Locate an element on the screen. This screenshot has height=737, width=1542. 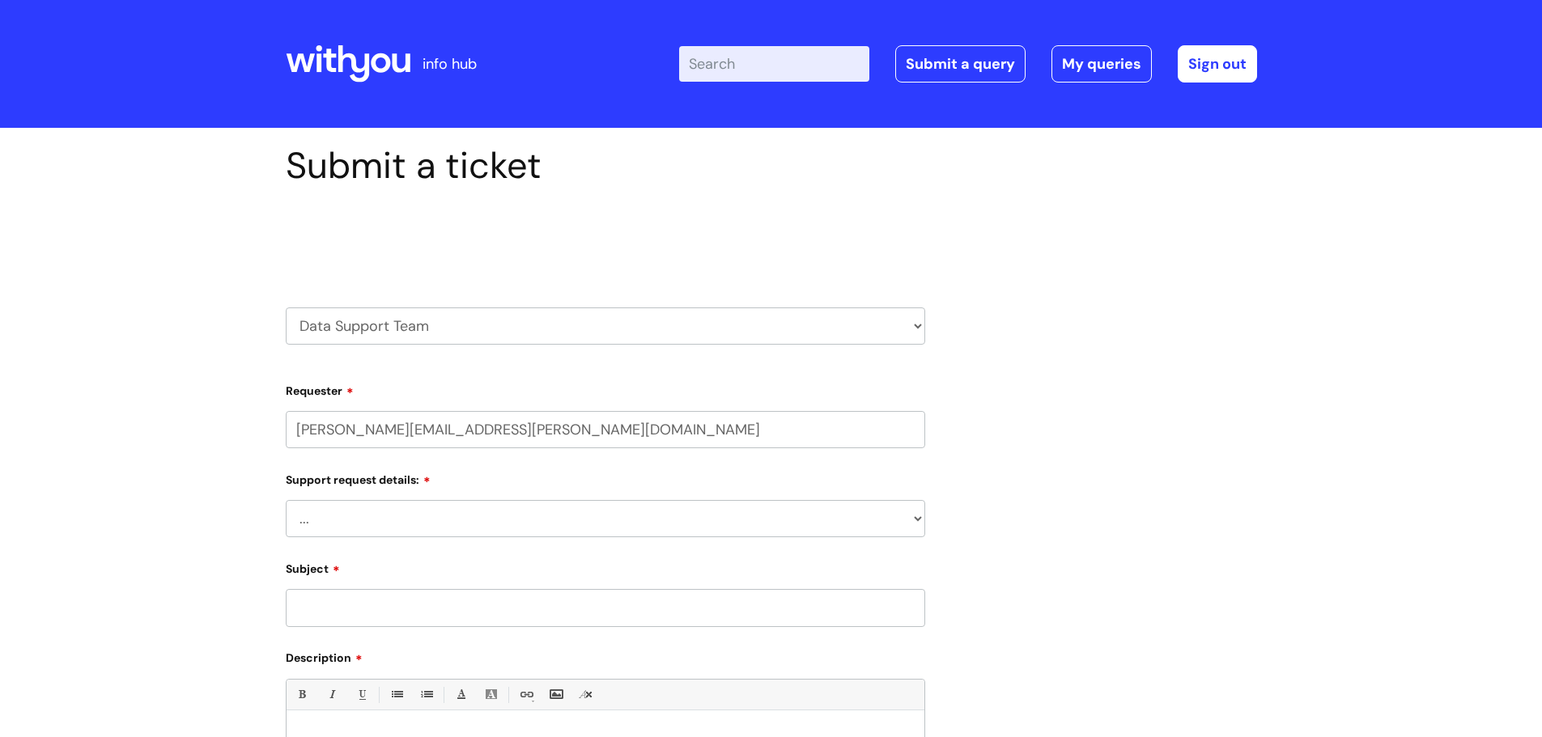
label: Description is located at coordinates (605, 655).